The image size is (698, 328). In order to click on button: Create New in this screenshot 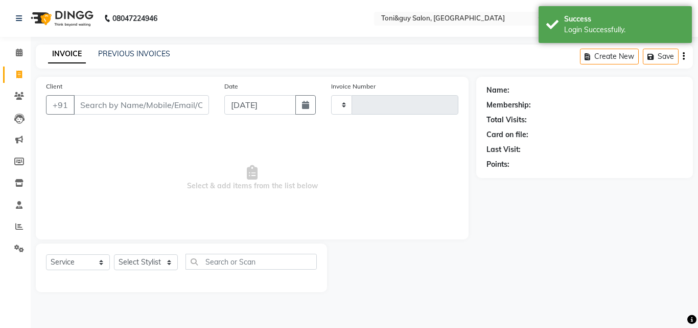, I will do `click(609, 56)`.